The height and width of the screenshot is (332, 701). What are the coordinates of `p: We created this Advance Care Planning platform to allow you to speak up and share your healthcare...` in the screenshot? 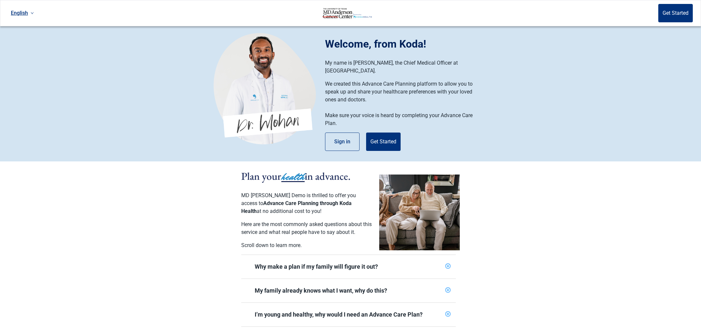 It's located at (403, 92).